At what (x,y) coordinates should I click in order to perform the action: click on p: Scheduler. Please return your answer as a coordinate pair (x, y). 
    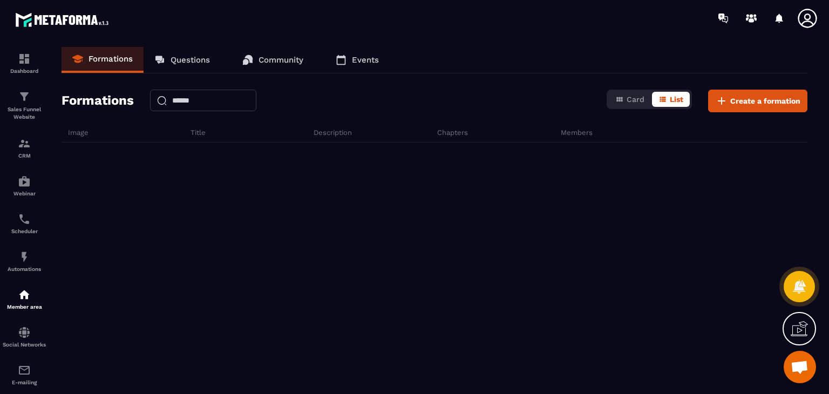
    Looking at the image, I should click on (24, 231).